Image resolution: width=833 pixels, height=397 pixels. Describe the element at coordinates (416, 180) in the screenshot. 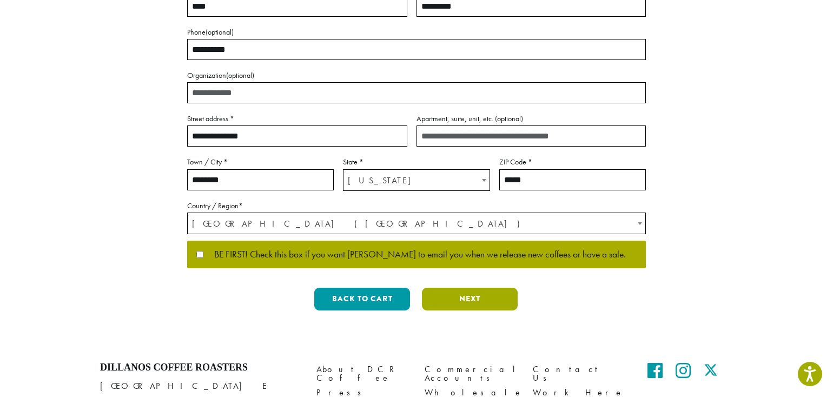

I see `span: Texas` at that location.